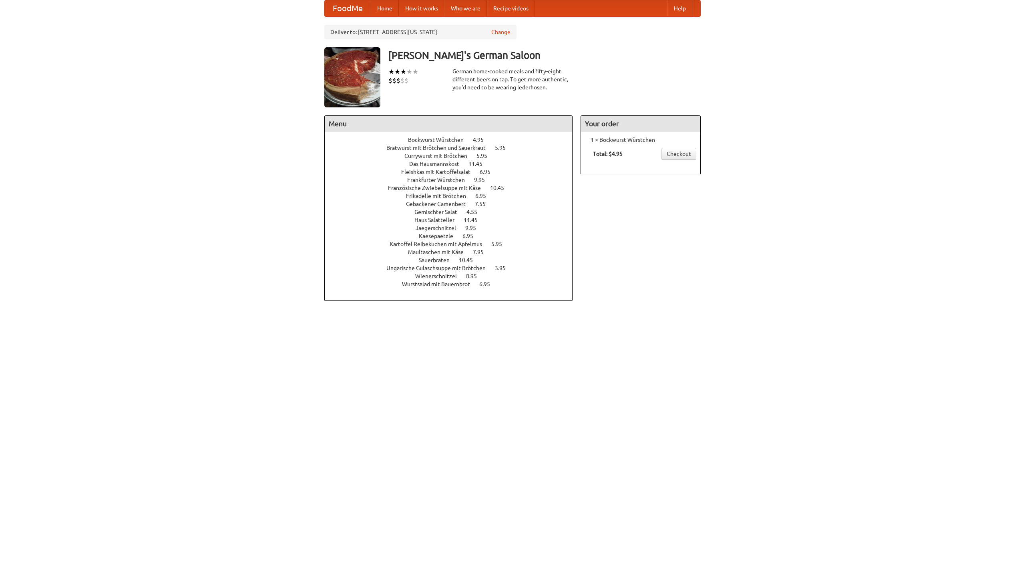 This screenshot has width=1025, height=567. Describe the element at coordinates (679, 154) in the screenshot. I see `a: Checkout` at that location.